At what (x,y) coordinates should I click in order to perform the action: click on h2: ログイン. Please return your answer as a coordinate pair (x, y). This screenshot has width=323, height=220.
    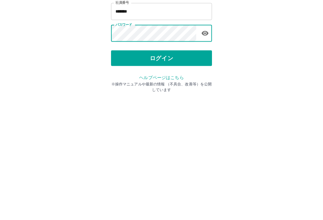
    Looking at the image, I should click on (162, 46).